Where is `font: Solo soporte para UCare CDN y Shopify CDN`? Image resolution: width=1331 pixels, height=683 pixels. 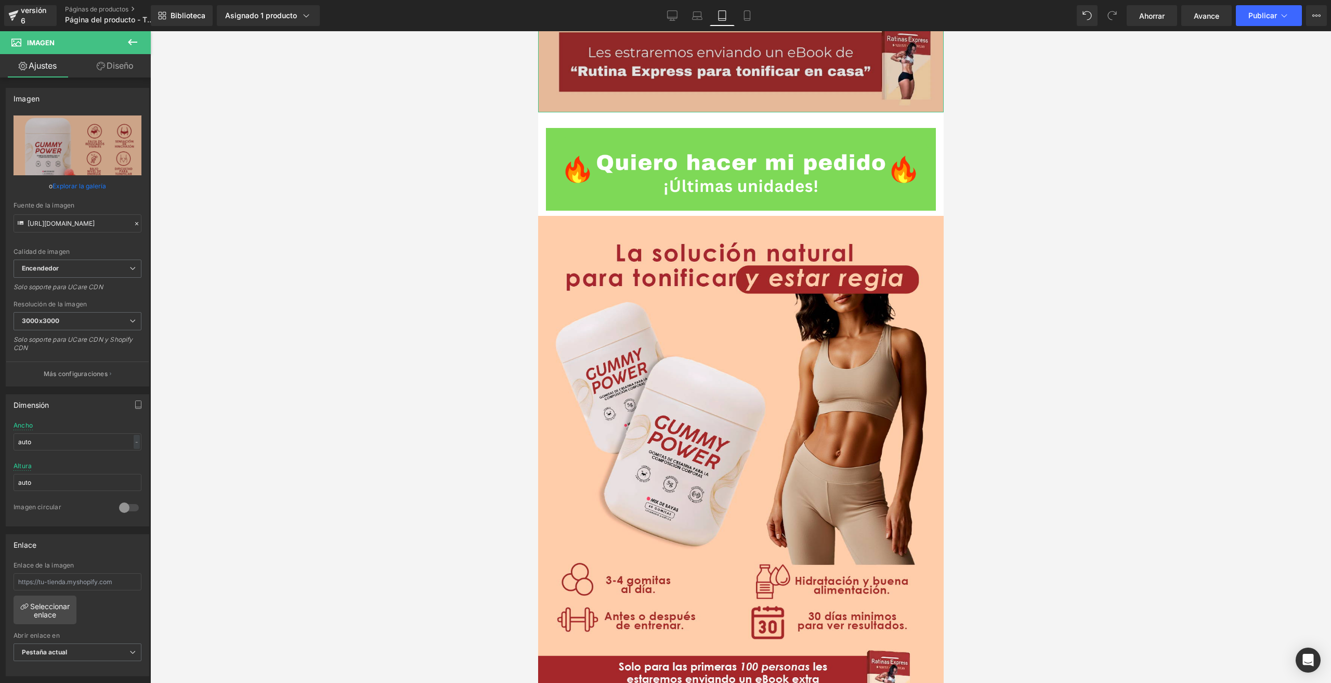
font: Solo soporte para UCare CDN y Shopify CDN is located at coordinates (73, 343).